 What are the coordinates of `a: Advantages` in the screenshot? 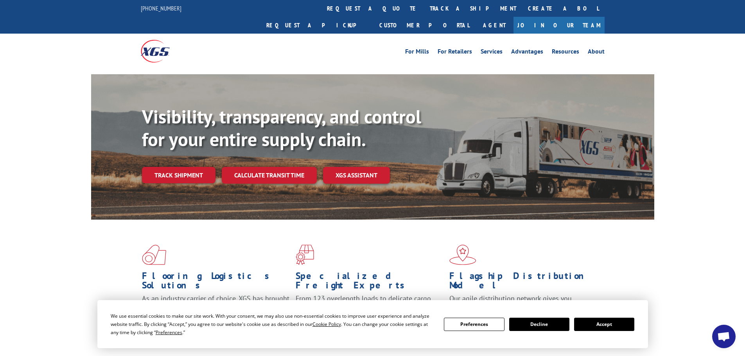 It's located at (527, 53).